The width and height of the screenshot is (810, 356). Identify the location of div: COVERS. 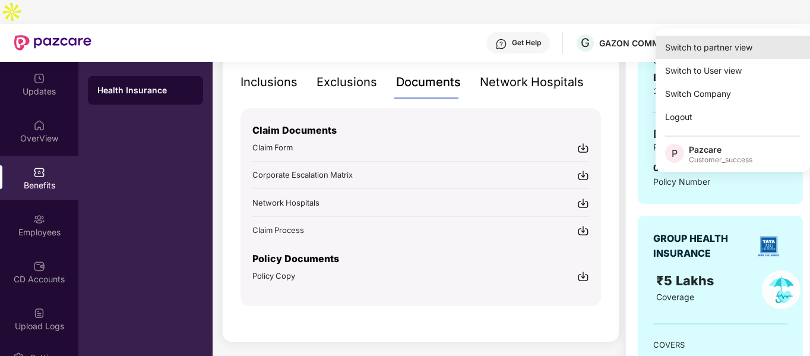
(720, 344).